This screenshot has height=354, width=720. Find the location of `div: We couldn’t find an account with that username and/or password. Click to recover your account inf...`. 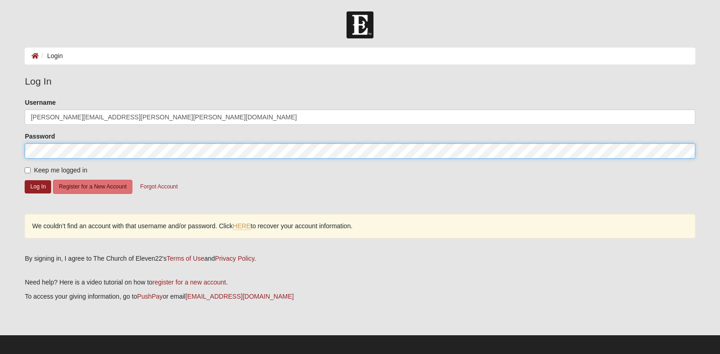

div: We couldn’t find an account with that username and/or password. Click to recover your account inf... is located at coordinates (360, 226).